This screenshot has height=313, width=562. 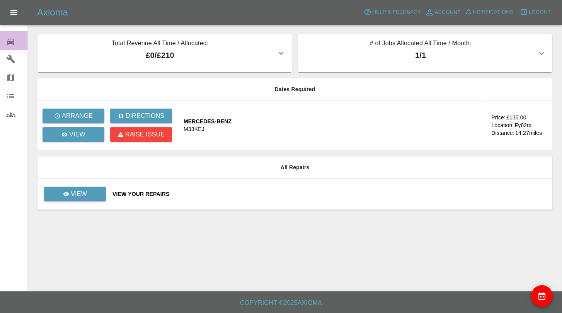 What do you see at coordinates (443, 12) in the screenshot?
I see `a: Account` at bounding box center [443, 12].